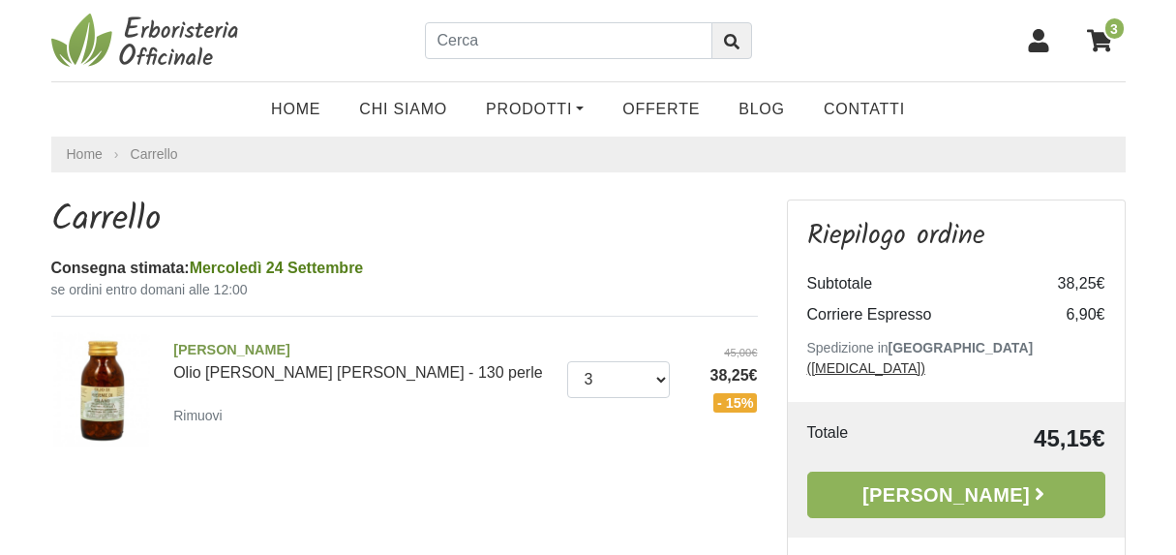  I want to click on a: Contatti, so click(865, 109).